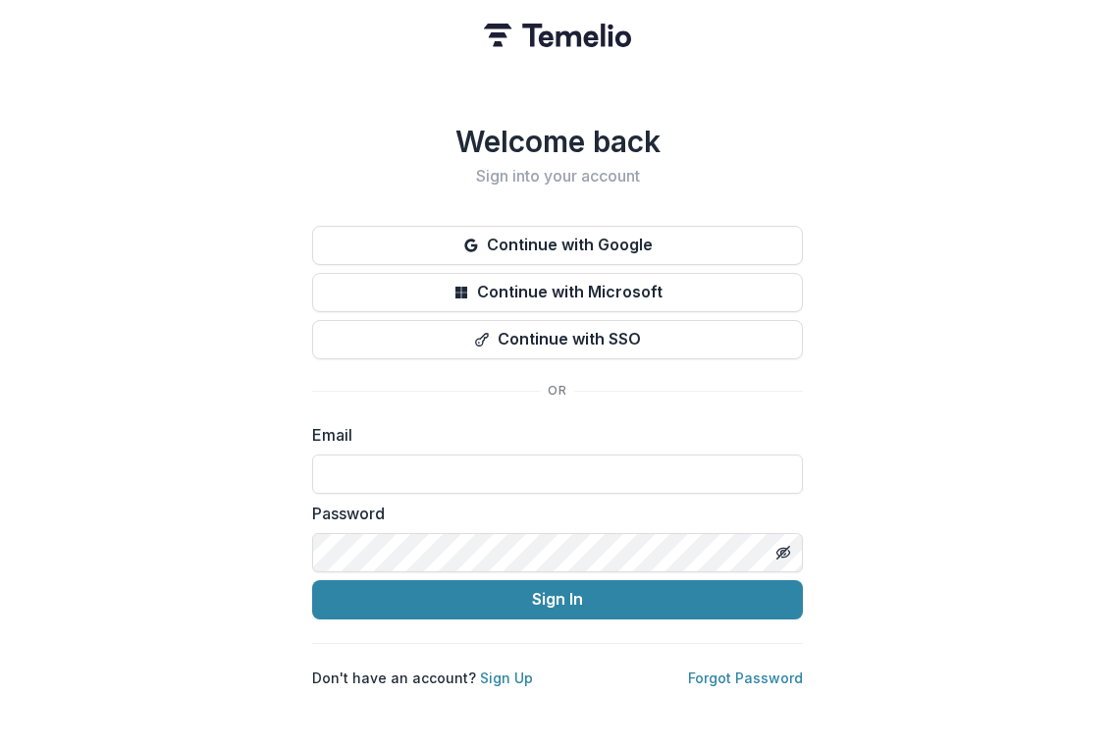  I want to click on button: Continue with Microsoft, so click(558, 293).